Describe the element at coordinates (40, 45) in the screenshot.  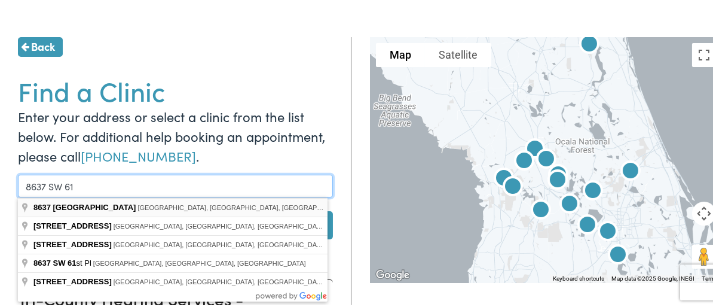
I see `a: Back` at that location.